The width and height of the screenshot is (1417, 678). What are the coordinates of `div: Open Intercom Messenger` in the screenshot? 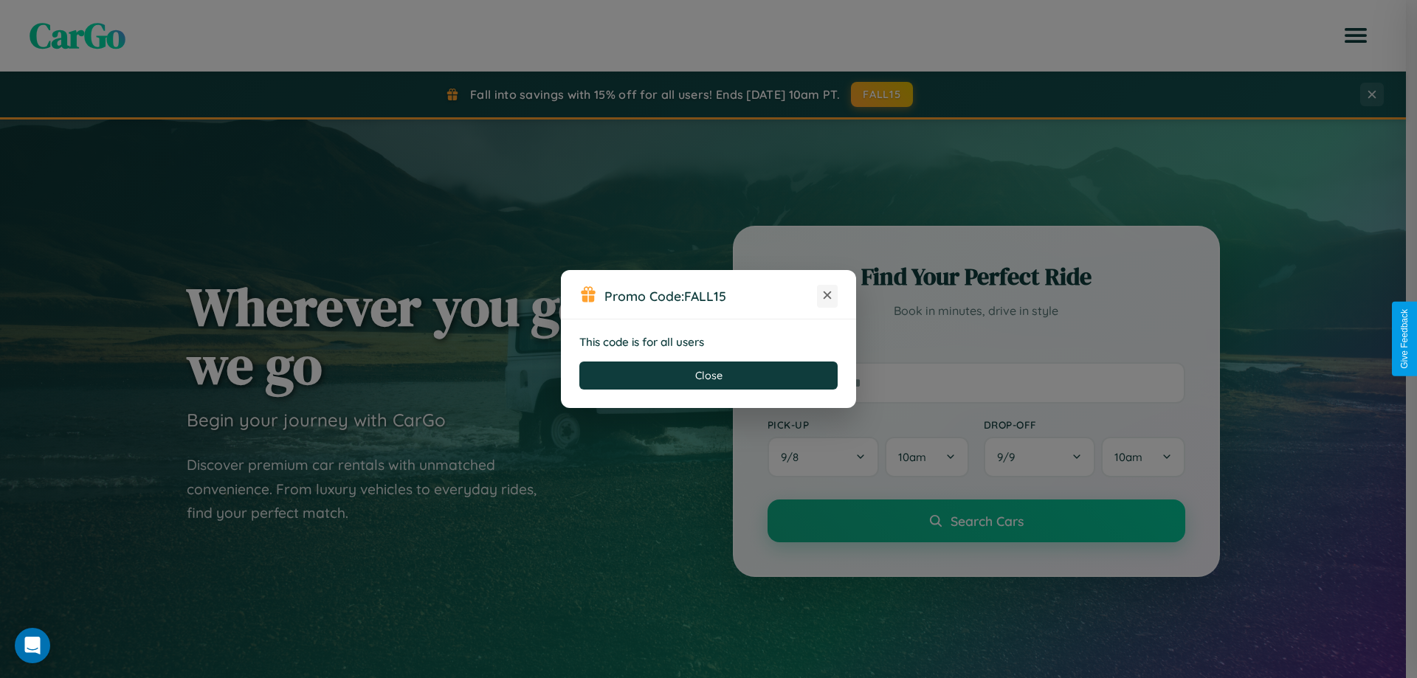 It's located at (32, 646).